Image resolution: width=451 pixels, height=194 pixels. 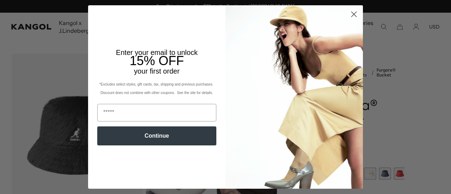 I want to click on span: 15% OFF, so click(x=157, y=61).